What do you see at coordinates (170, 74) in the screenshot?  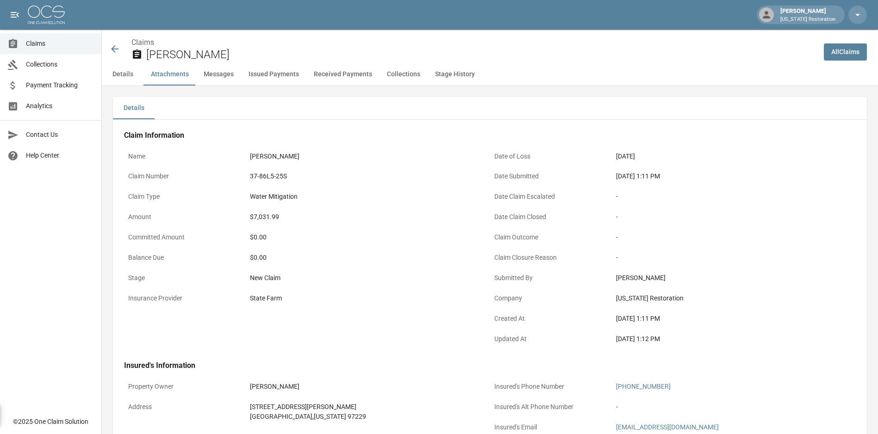 I see `button: Attachments` at bounding box center [170, 74].